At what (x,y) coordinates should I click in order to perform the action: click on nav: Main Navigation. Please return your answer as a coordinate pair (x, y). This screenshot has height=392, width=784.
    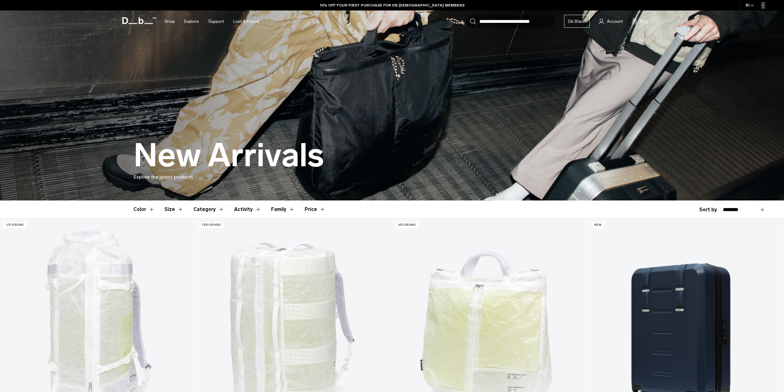
    Looking at the image, I should click on (212, 21).